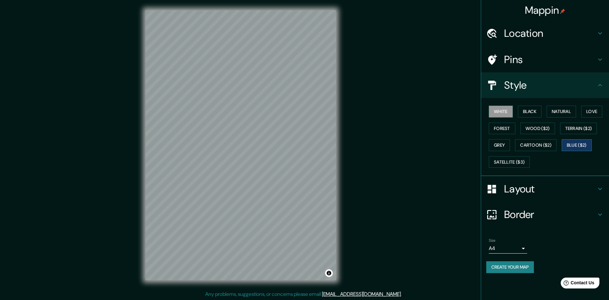 The height and width of the screenshot is (300, 609). I want to click on button: Create your map, so click(510, 267).